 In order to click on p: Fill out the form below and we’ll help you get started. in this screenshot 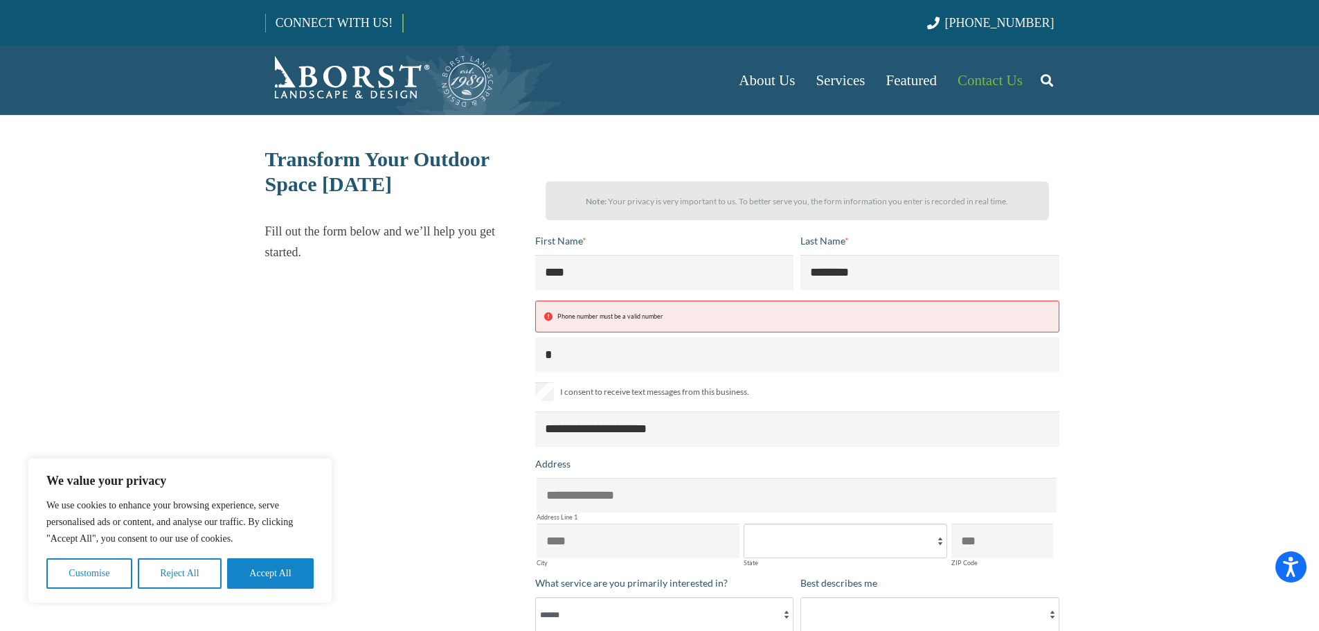, I will do `click(394, 242)`.